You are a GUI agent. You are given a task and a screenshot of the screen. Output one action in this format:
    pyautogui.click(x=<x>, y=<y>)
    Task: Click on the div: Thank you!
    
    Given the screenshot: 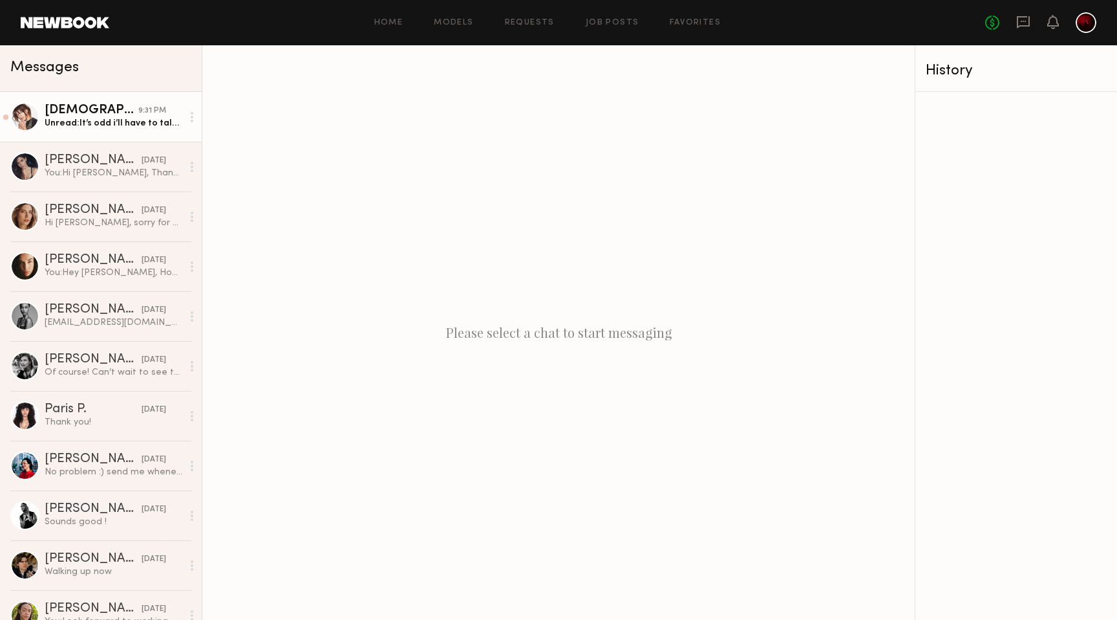 What is the action you would take?
    pyautogui.click(x=113, y=422)
    